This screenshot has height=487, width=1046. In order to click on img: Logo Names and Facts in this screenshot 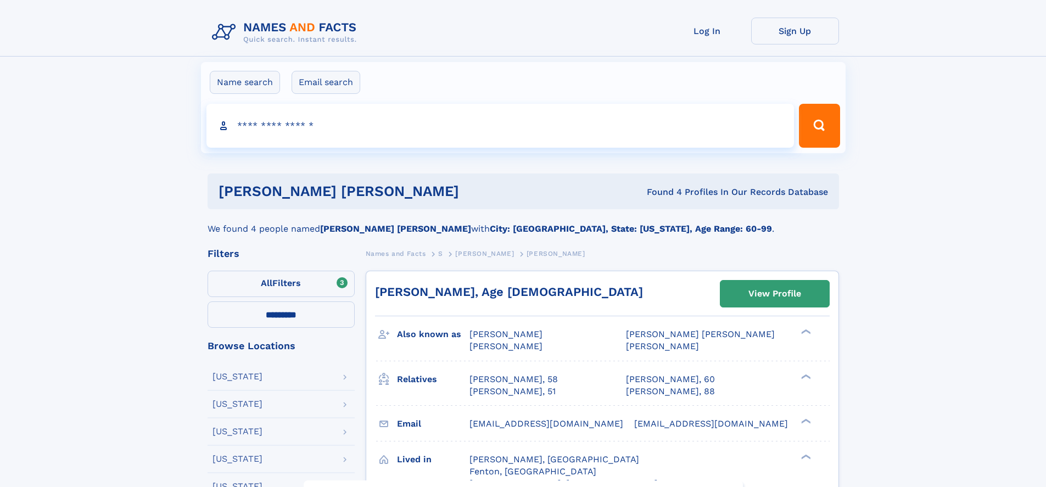, I will do `click(287, 32)`.